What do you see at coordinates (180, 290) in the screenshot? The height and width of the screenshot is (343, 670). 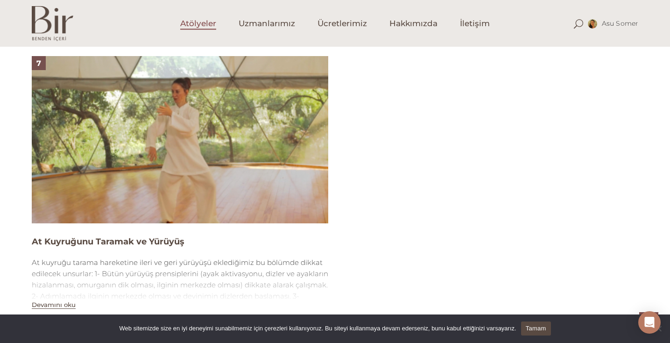 I see `div: At kuyruğu tarama hareketine ileri ve geri yürüyüşü eklediğimiz bu bölümde dikkat edilecek unsurl...` at bounding box center [180, 290].